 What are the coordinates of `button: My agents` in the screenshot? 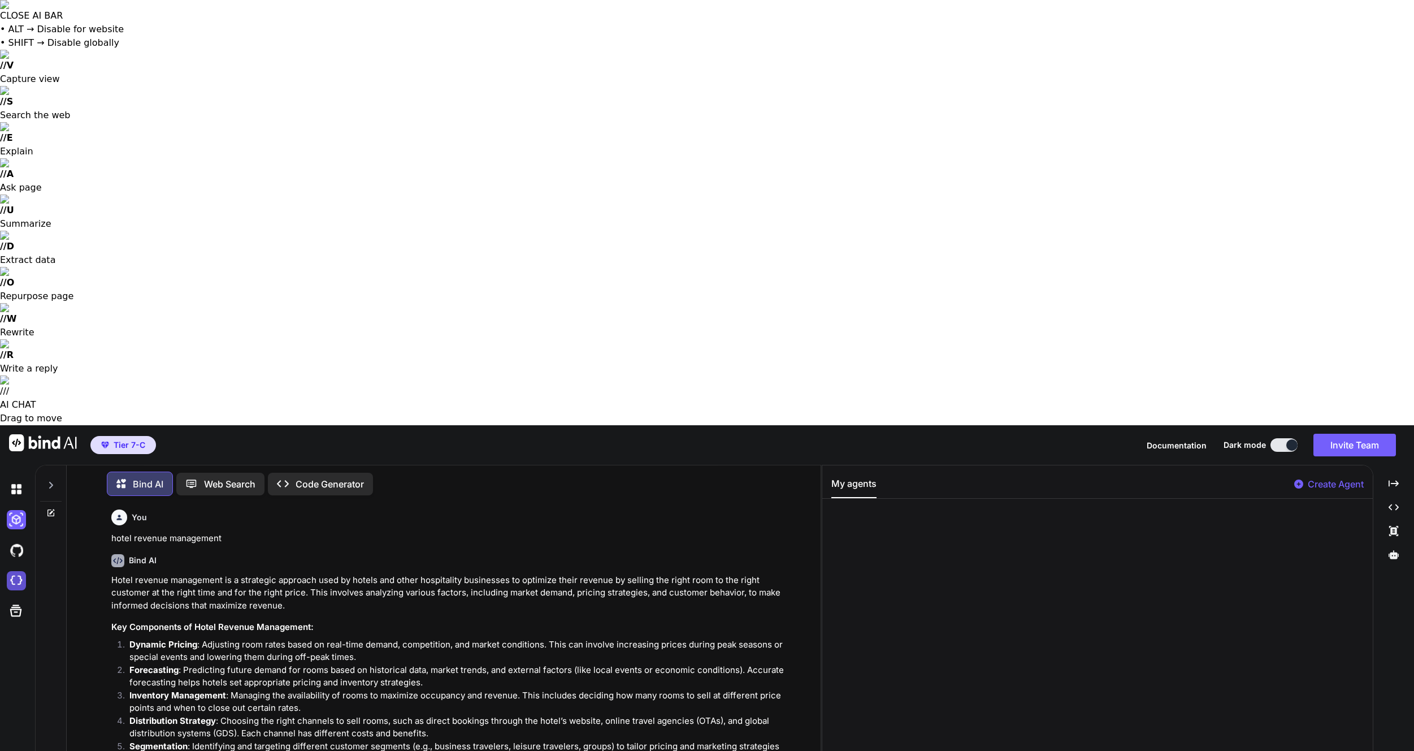 It's located at (854, 487).